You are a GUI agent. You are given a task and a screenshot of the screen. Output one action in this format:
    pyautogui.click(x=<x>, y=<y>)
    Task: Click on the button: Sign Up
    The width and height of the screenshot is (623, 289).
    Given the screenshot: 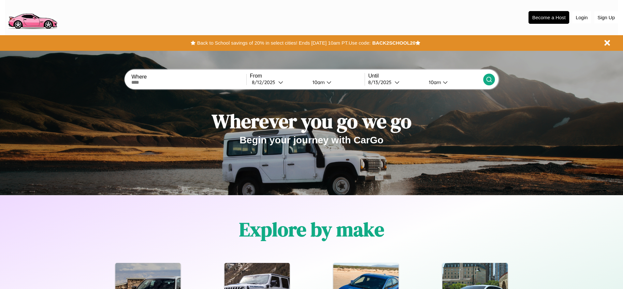 What is the action you would take?
    pyautogui.click(x=606, y=17)
    